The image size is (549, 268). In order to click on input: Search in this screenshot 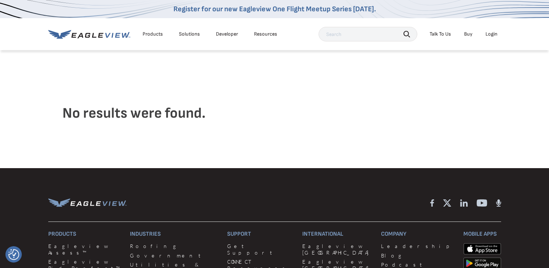, I will do `click(368, 34)`.